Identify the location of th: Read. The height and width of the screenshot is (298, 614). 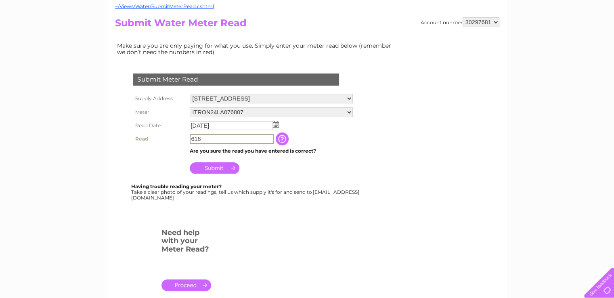
(160, 139).